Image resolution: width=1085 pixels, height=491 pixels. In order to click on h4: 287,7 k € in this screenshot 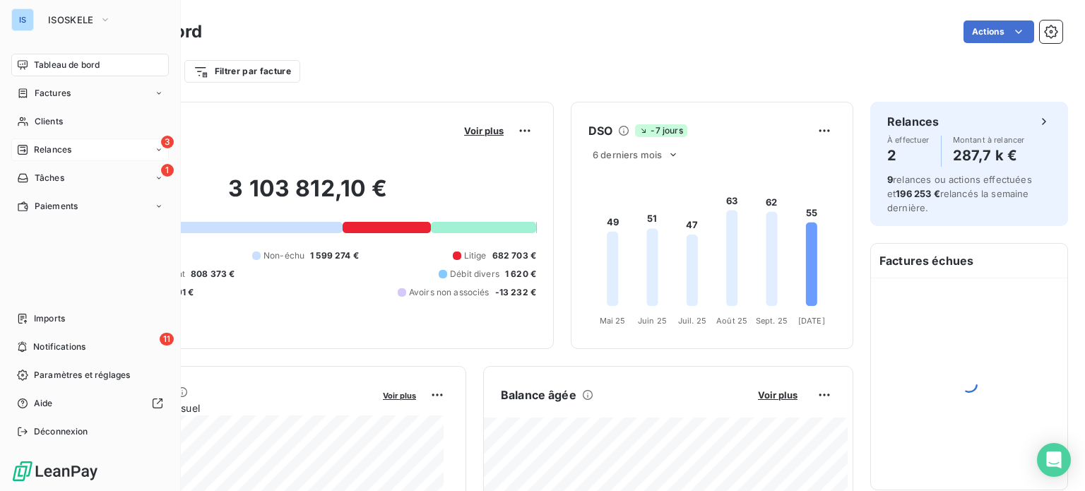, I will do `click(989, 155)`.